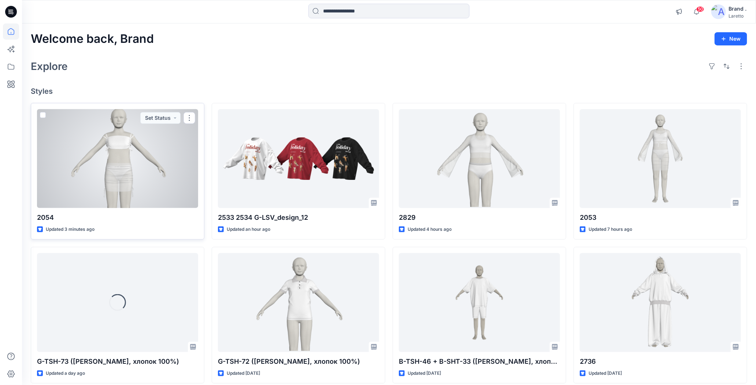 The width and height of the screenshot is (756, 385). I want to click on h2: Explore, so click(49, 66).